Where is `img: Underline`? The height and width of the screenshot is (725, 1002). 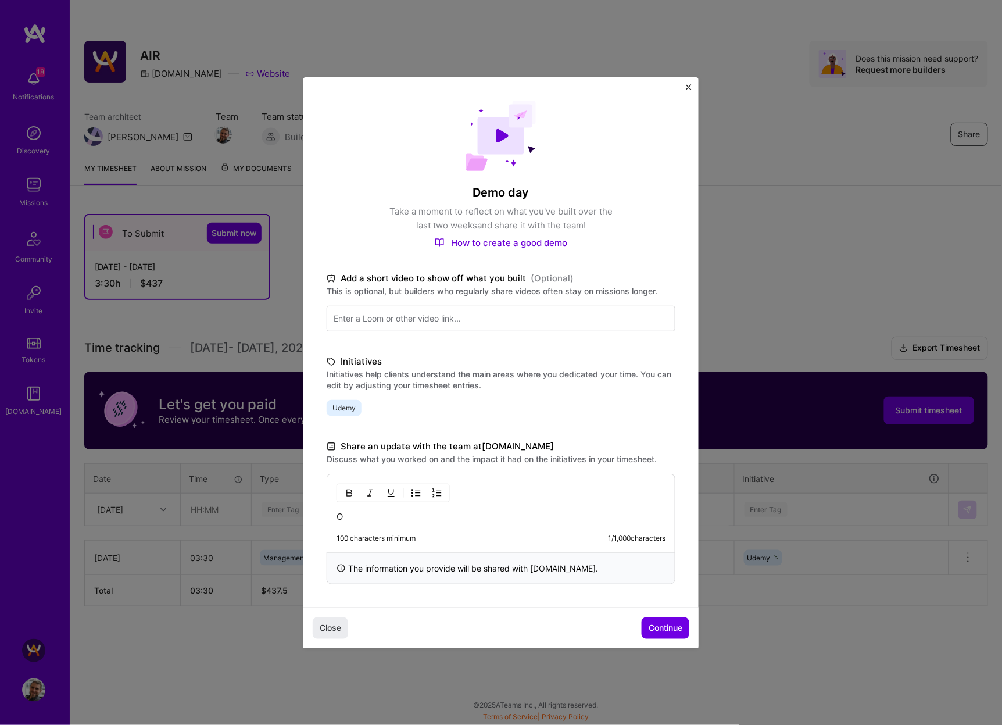 img: Underline is located at coordinates (391, 493).